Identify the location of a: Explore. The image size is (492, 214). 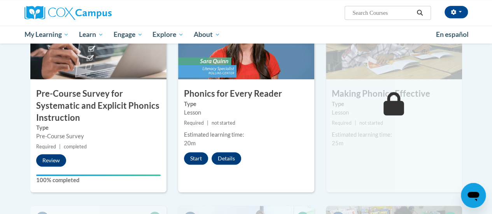
(168, 35).